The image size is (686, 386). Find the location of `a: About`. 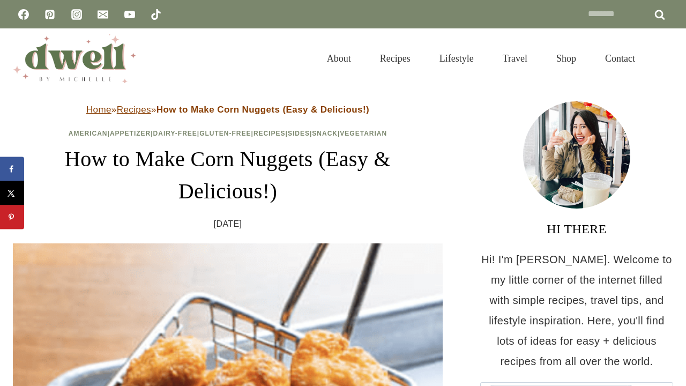

a: About is located at coordinates (339, 58).